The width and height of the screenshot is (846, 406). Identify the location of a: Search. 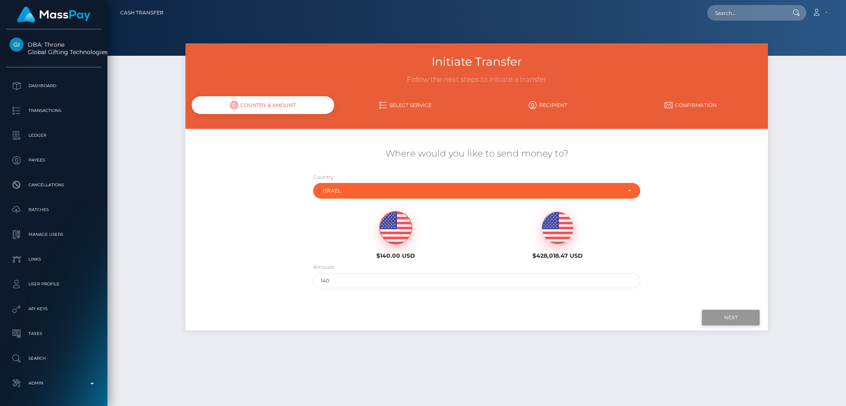
(54, 359).